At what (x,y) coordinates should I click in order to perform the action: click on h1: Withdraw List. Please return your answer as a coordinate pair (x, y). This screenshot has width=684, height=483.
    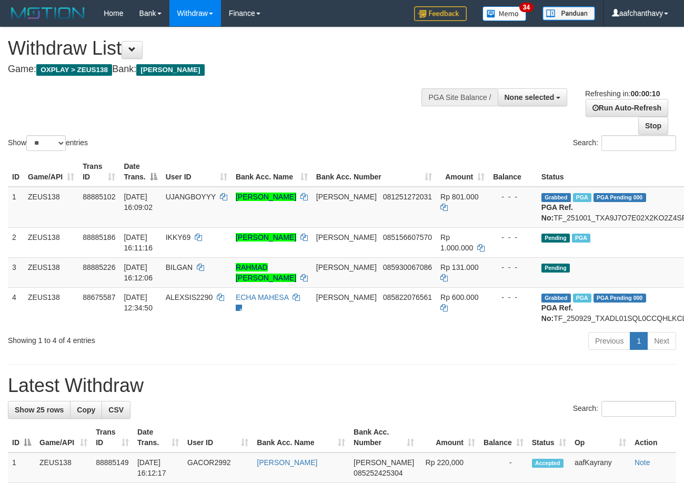
    Looking at the image, I should click on (227, 48).